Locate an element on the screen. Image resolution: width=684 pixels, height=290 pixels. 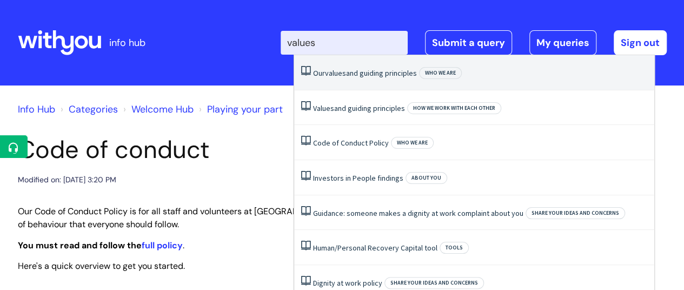
a: Categories is located at coordinates (93, 109).